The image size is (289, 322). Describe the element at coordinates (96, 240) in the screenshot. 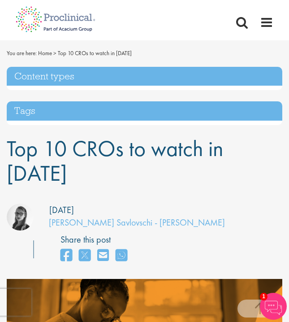

I see `label: Share this post` at that location.